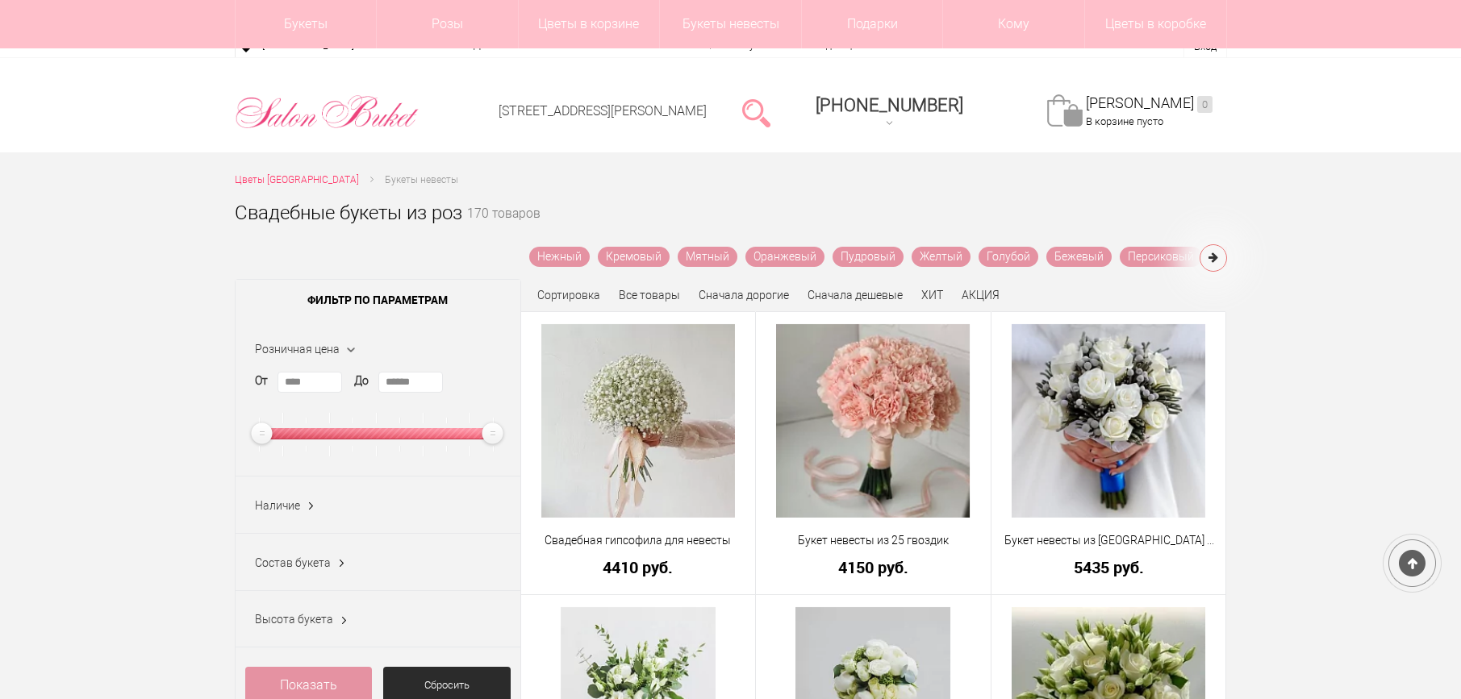 The width and height of the screenshot is (1461, 699). I want to click on label: От, so click(261, 381).